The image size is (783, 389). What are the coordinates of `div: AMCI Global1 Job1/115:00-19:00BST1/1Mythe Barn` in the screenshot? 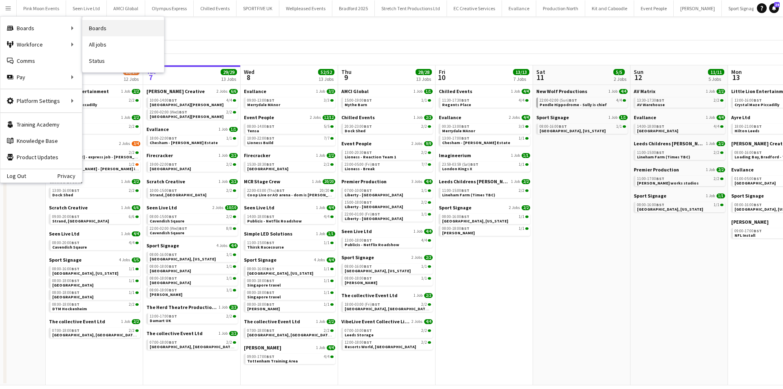 It's located at (387, 101).